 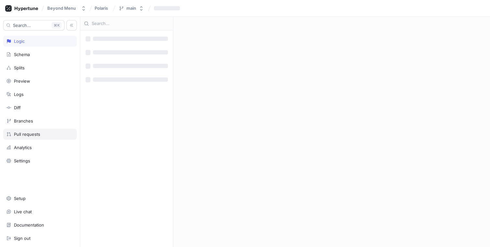 I want to click on div: Preview, so click(x=22, y=81).